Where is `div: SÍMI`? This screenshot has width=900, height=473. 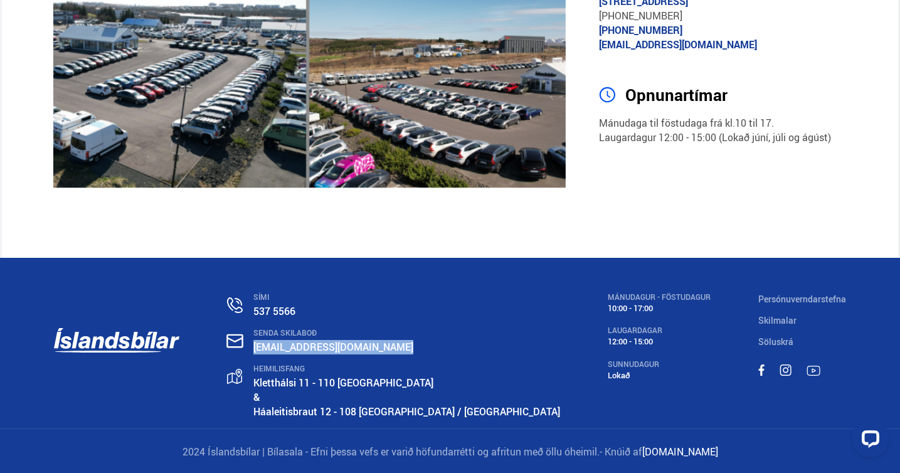 div: SÍMI is located at coordinates (406, 297).